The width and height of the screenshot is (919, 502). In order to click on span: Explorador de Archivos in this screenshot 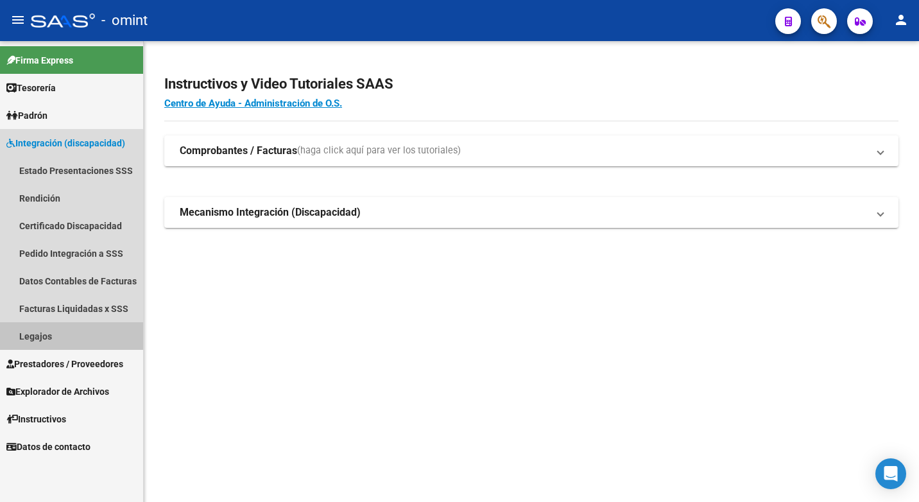, I will do `click(58, 392)`.